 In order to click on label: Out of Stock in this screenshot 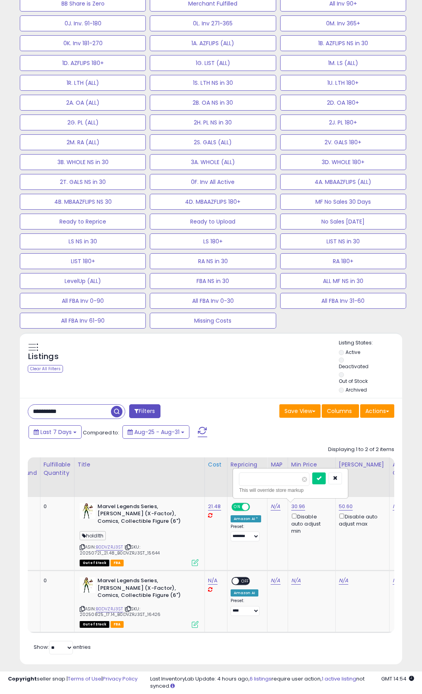, I will do `click(353, 381)`.